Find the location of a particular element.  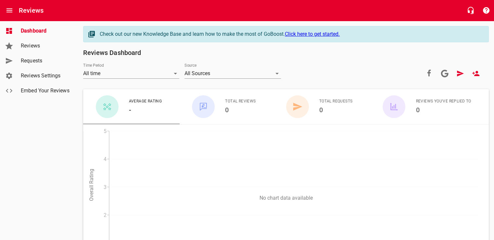

a: Connect your Google account is located at coordinates (445, 73).